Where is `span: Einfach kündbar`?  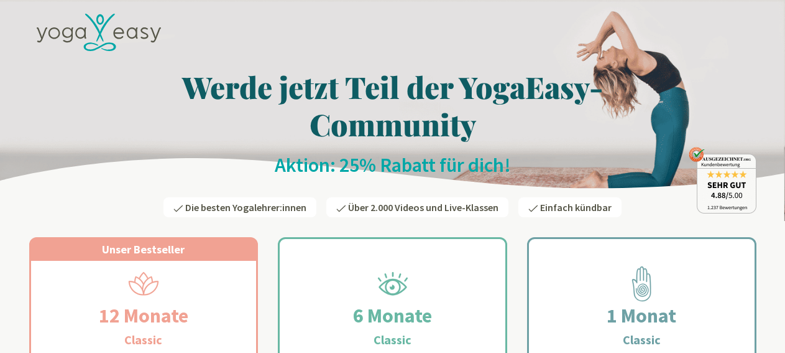 span: Einfach kündbar is located at coordinates (576, 207).